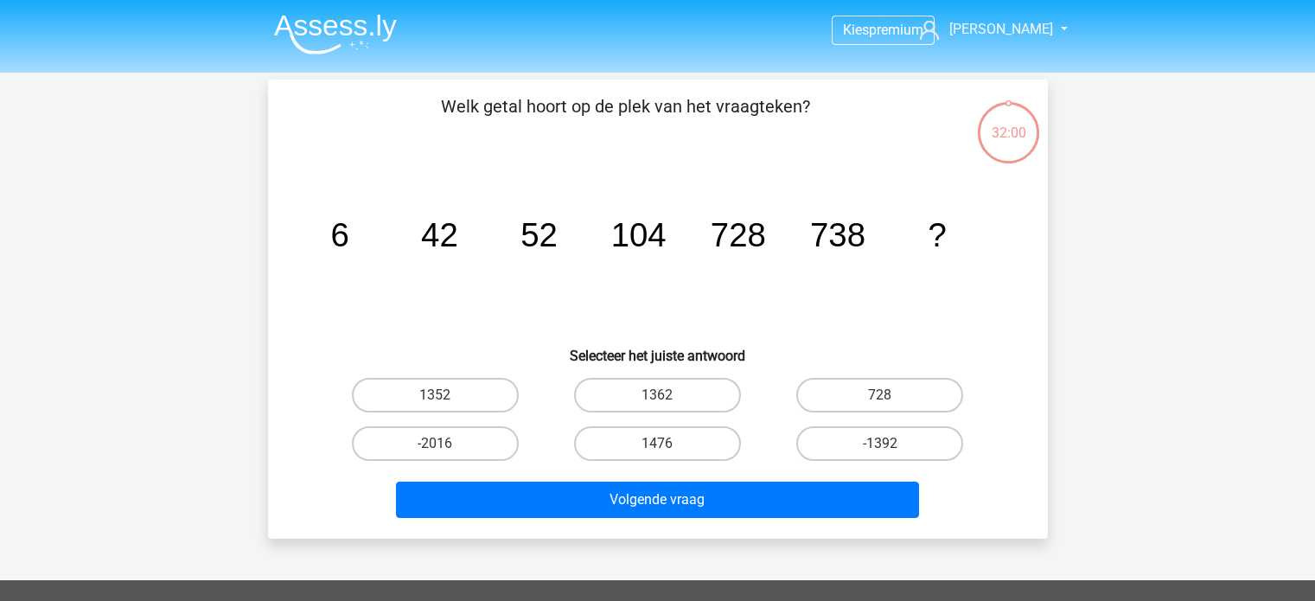 Image resolution: width=1315 pixels, height=601 pixels. I want to click on label: 728, so click(879, 395).